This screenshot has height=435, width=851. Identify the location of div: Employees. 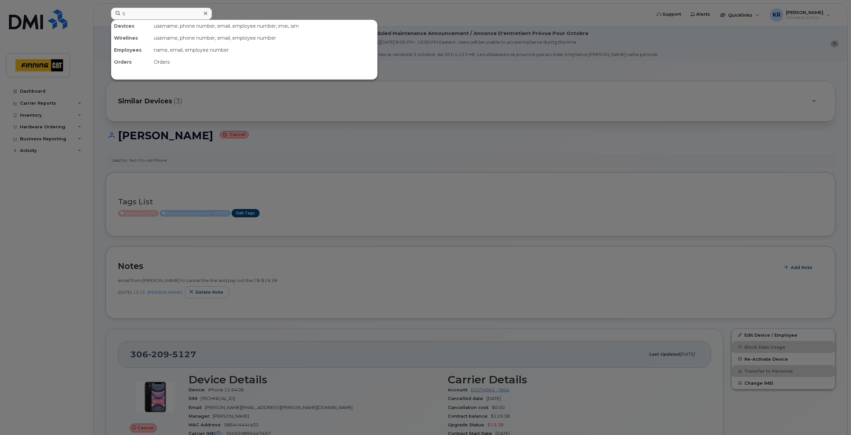
(131, 50).